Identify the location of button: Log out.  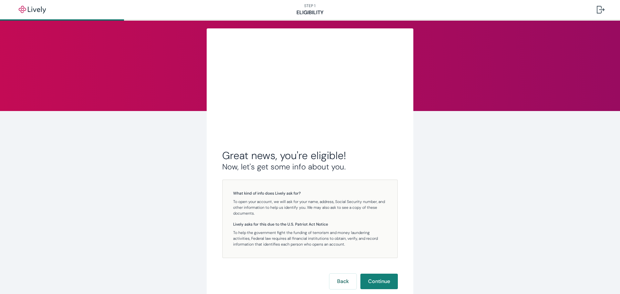
(601, 10).